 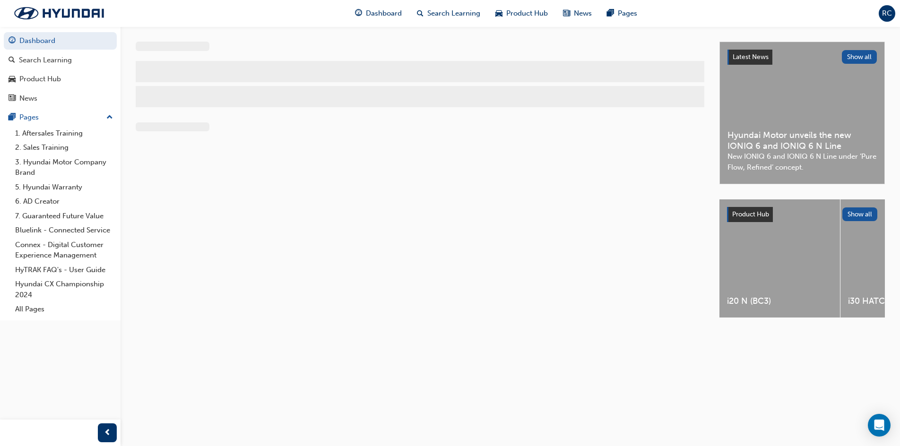 I want to click on span: Pages, so click(x=627, y=13).